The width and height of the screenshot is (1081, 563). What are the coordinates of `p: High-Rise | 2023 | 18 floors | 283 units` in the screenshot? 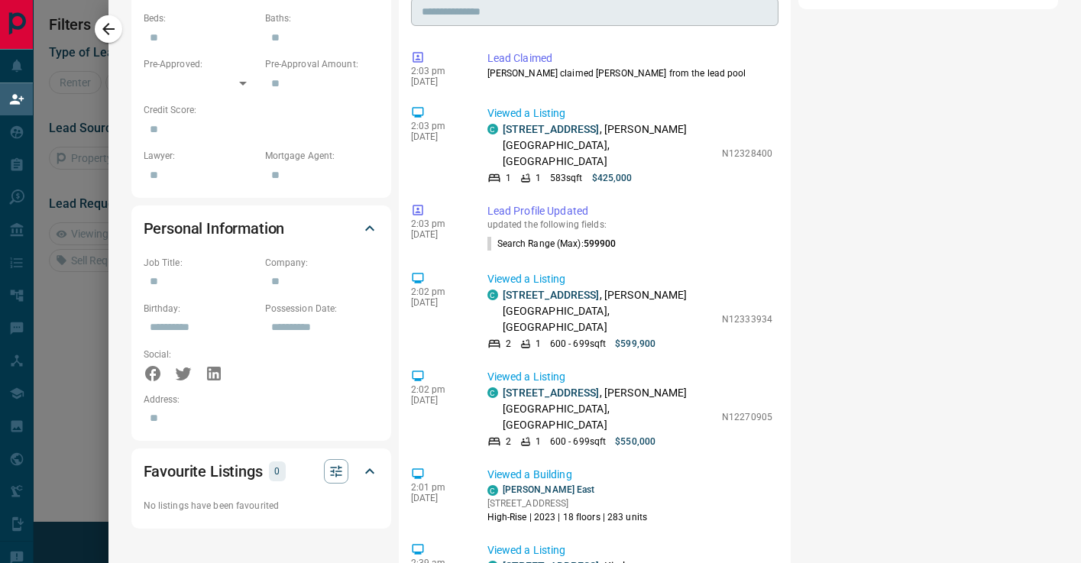 It's located at (567, 517).